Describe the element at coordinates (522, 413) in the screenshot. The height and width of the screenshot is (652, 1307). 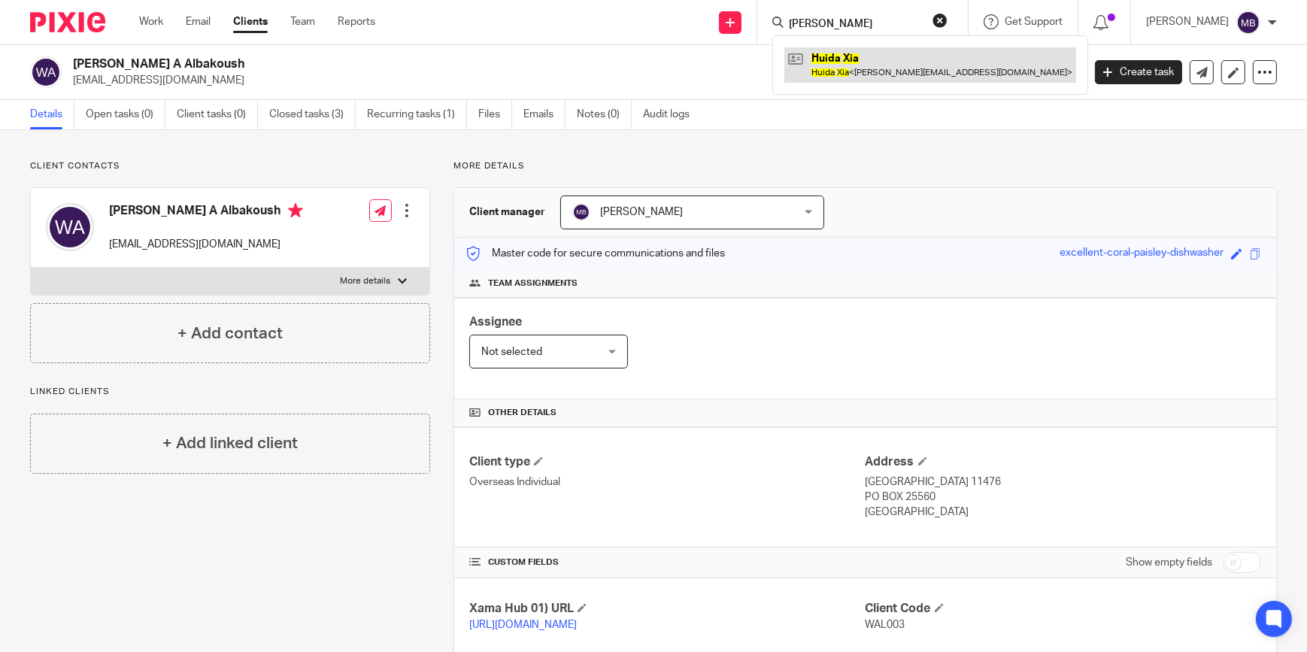
I see `span: Other details` at that location.